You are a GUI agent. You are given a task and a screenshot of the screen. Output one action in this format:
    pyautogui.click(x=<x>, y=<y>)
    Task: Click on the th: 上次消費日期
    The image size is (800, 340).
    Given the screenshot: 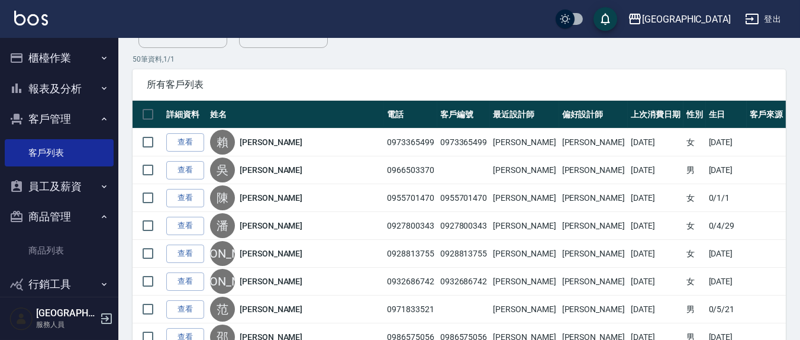 What is the action you would take?
    pyautogui.click(x=656, y=114)
    